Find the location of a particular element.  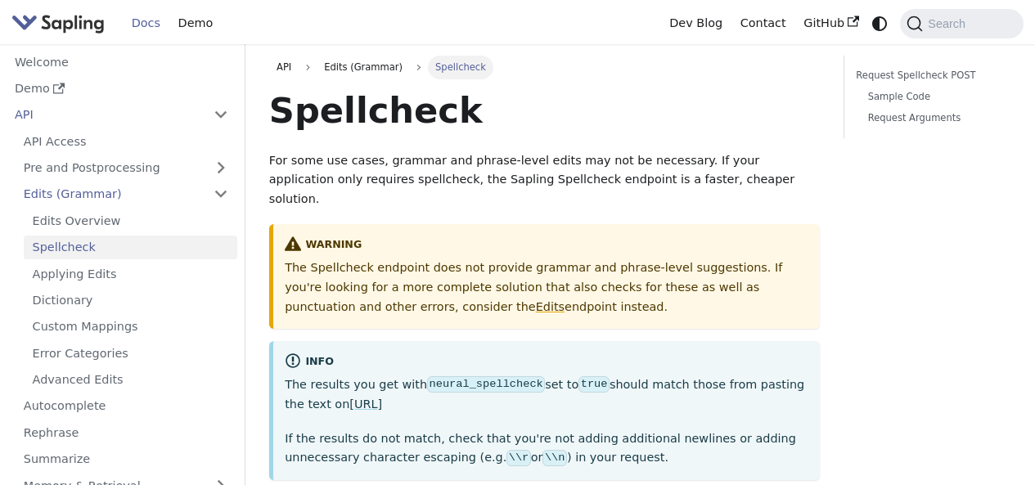

span: Edits (Grammar) is located at coordinates (363, 67).